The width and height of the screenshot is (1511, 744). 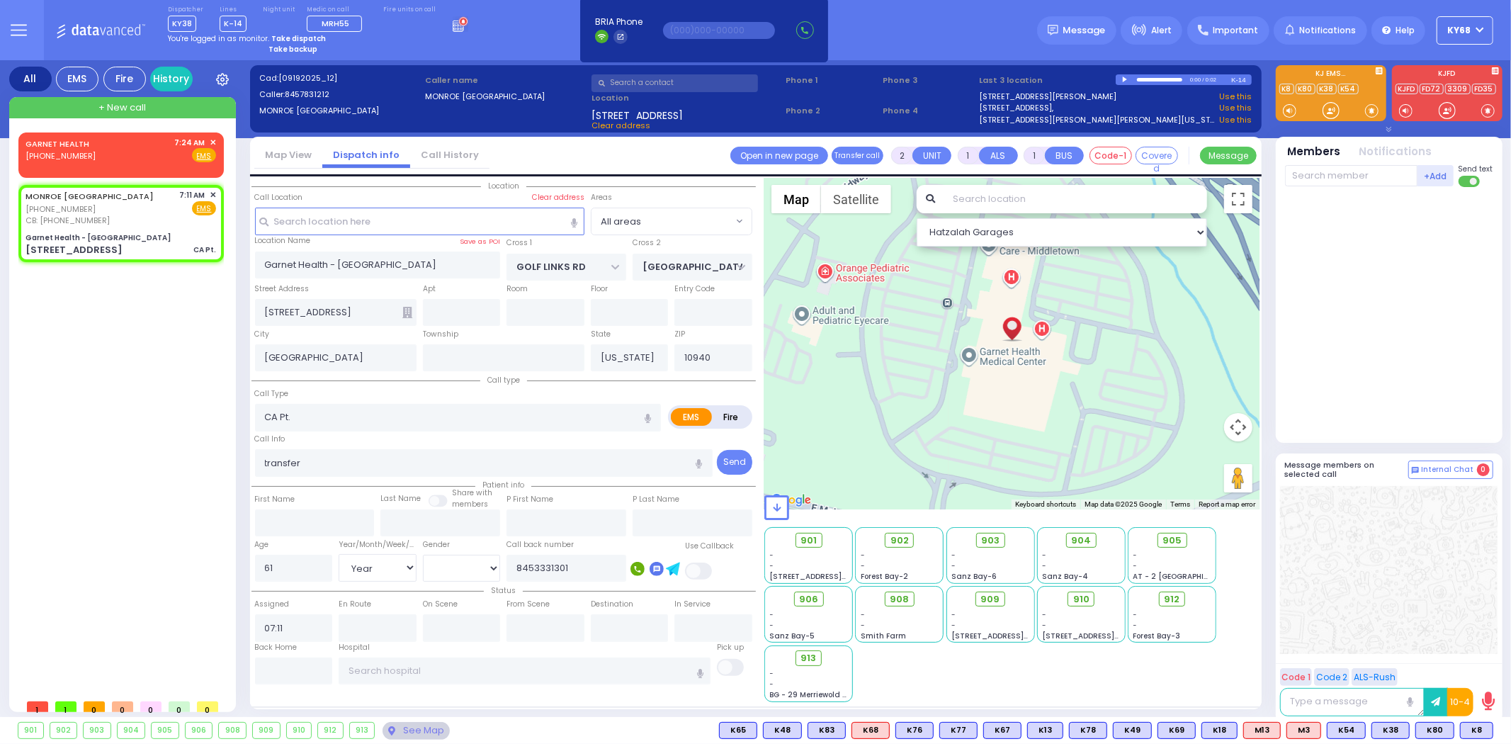 I want to click on label: Last Name, so click(x=400, y=499).